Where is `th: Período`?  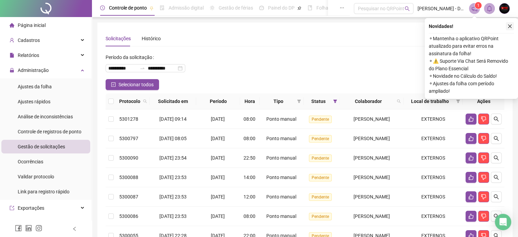
th: Período is located at coordinates (218, 101).